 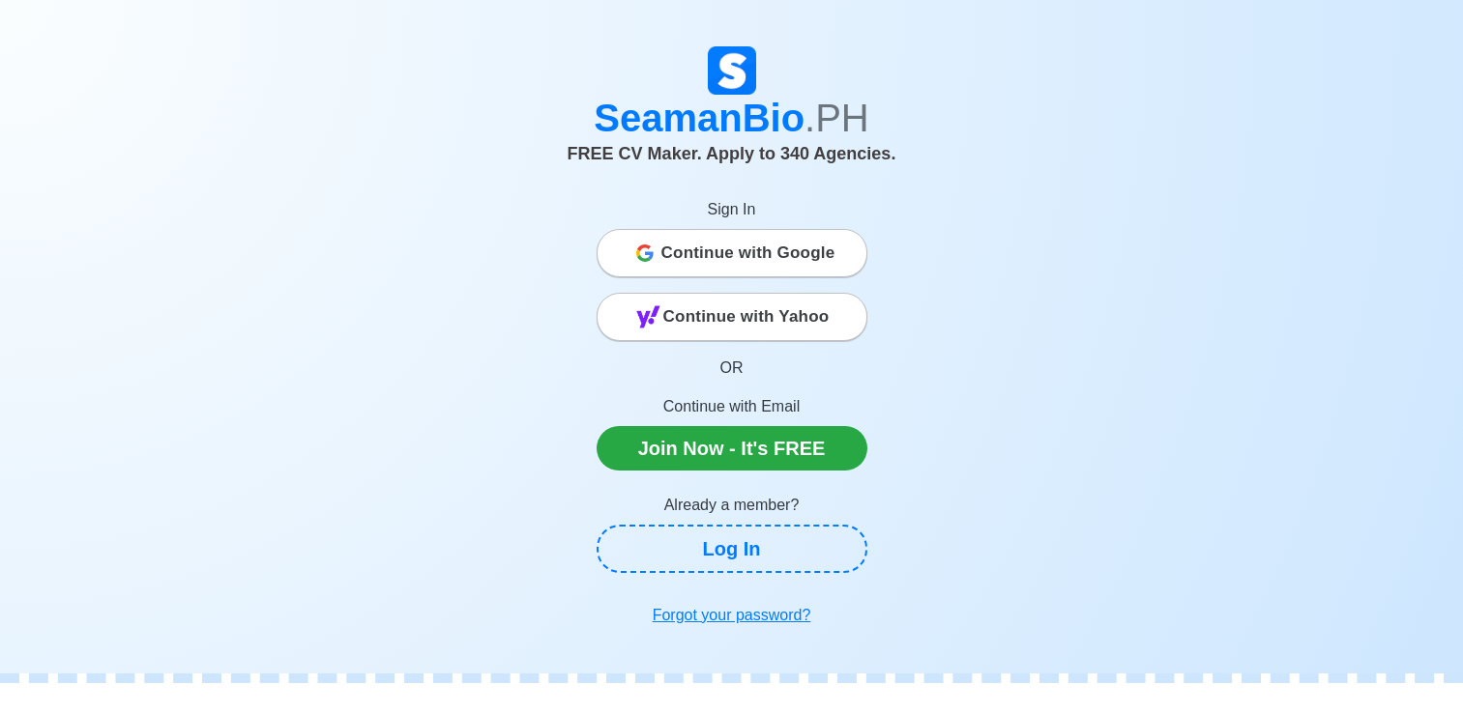 What do you see at coordinates (732, 253) in the screenshot?
I see `button: Continue with Google` at bounding box center [732, 253].